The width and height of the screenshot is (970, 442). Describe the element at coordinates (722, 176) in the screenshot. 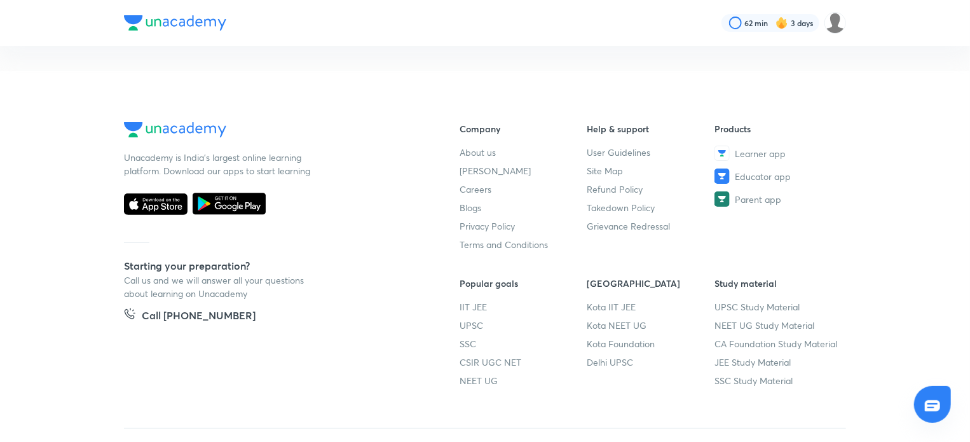

I see `img: Educator app` at that location.